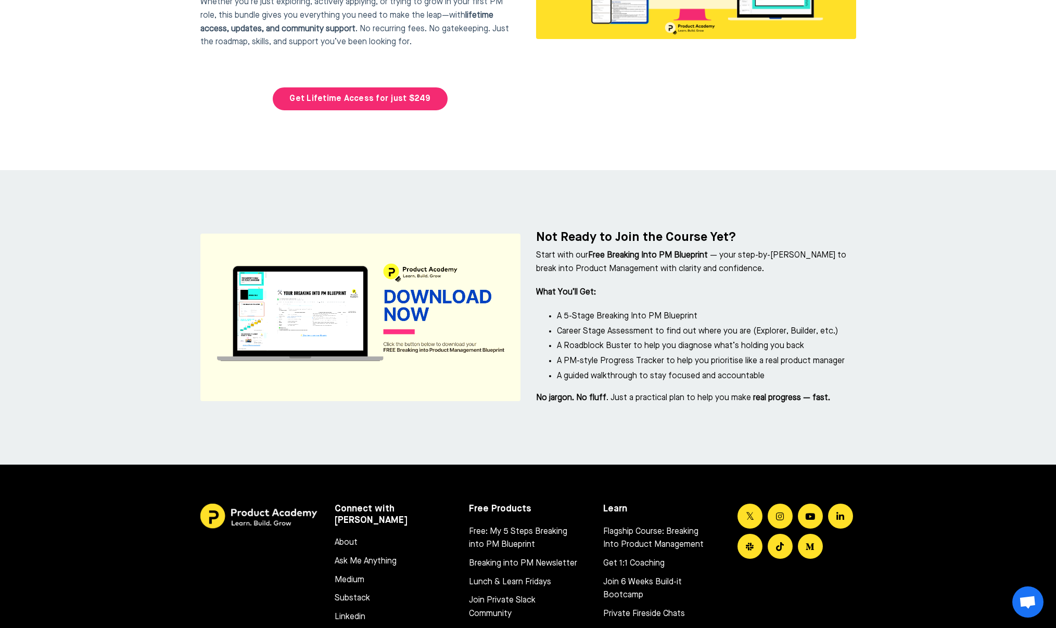  Describe the element at coordinates (657, 539) in the screenshot. I see `a: Flagship Course: Breaking Into Product Management` at that location.